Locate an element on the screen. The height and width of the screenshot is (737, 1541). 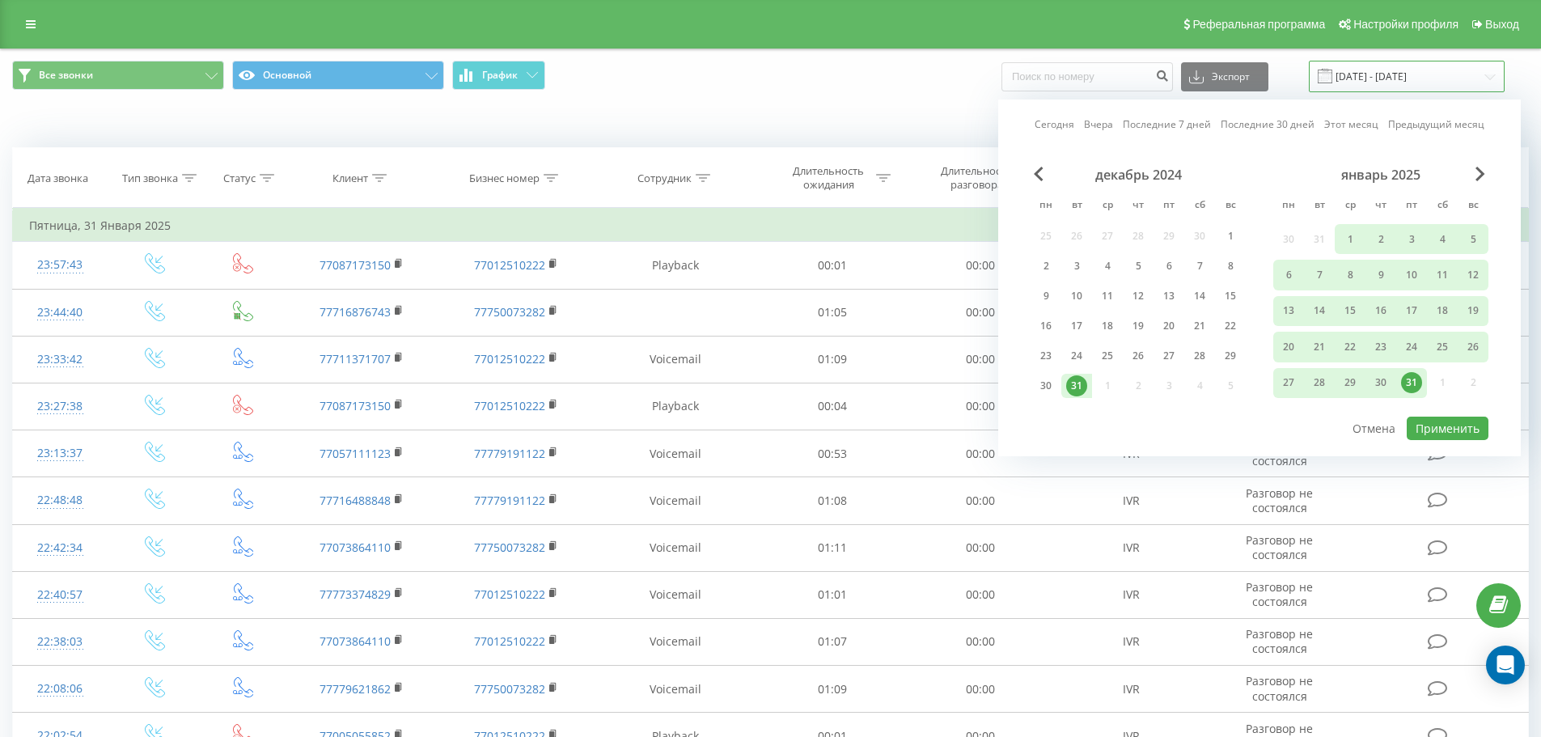
div: 23:44:40 is located at coordinates (60, 312).